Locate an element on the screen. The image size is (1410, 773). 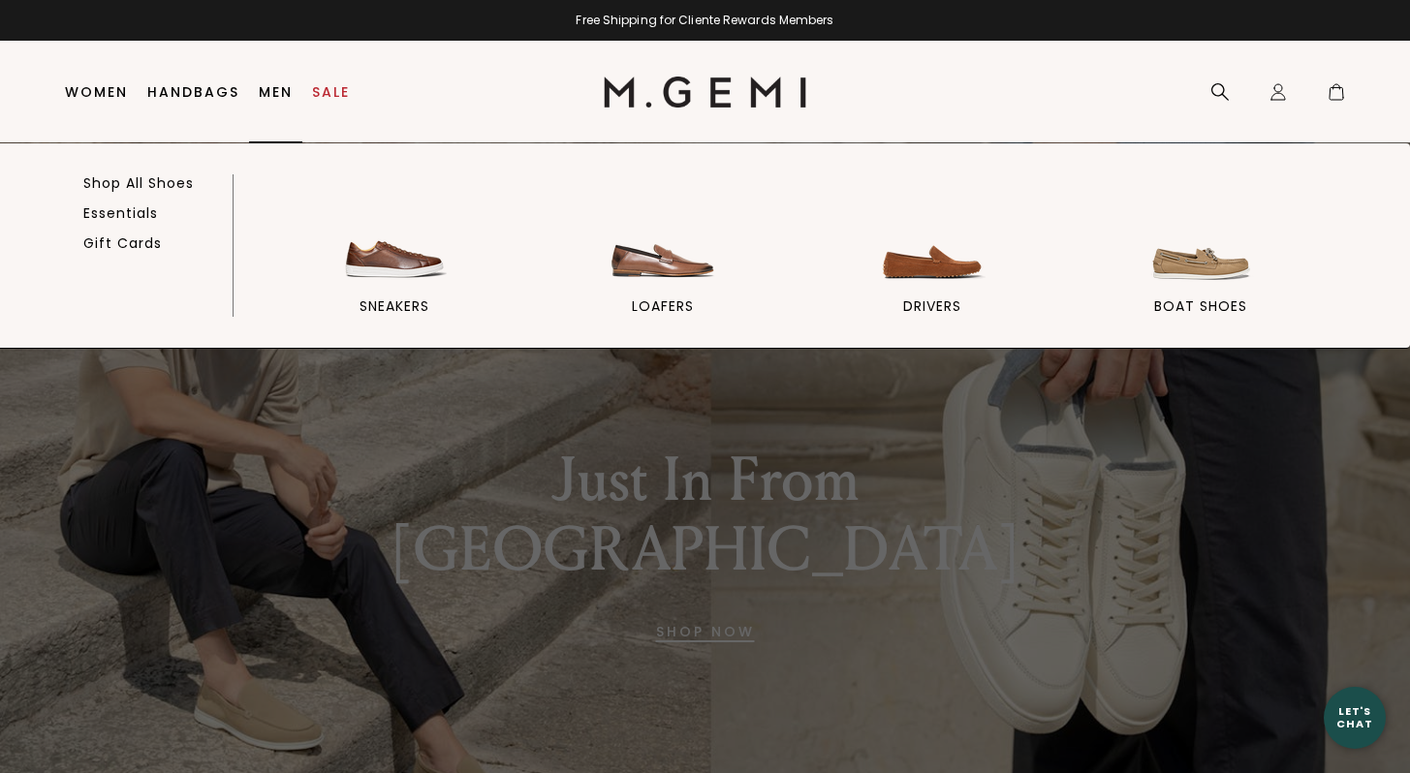
img: sneakers is located at coordinates (394, 234).